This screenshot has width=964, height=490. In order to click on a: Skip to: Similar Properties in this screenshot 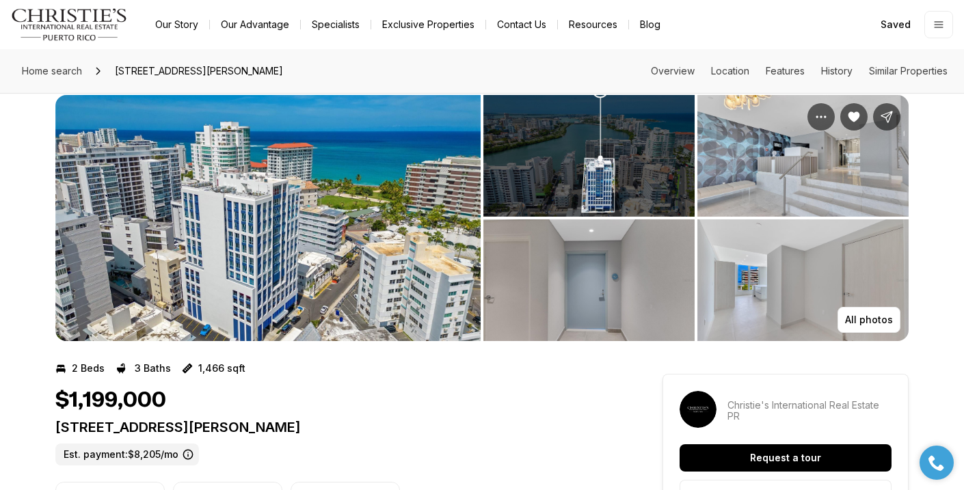, I will do `click(908, 70)`.